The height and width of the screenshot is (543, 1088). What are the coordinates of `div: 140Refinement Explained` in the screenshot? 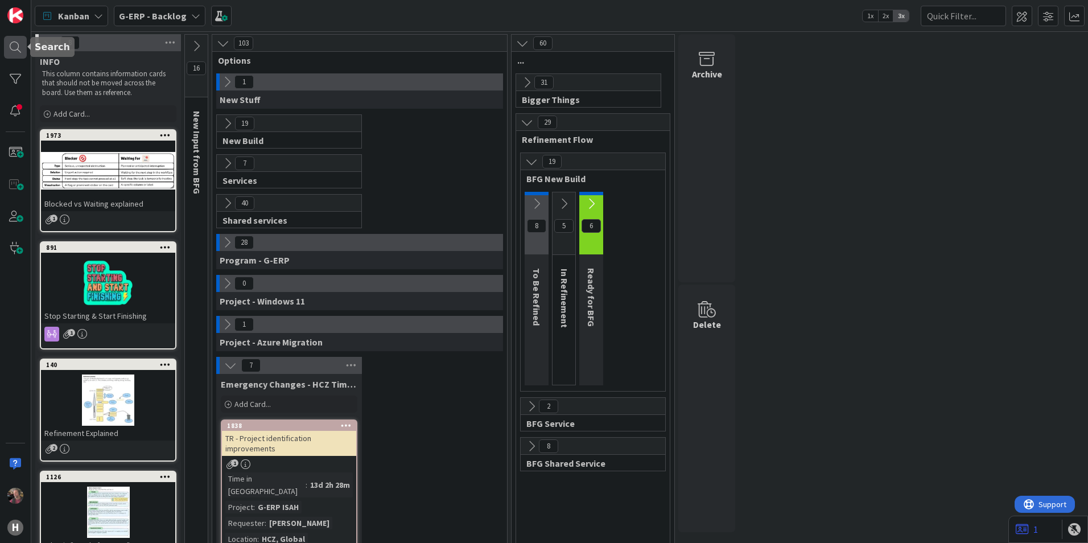 It's located at (108, 400).